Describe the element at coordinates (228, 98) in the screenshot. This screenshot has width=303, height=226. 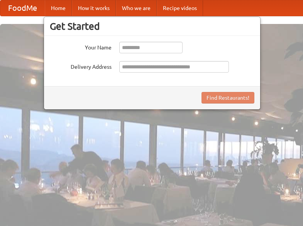
I see `button: Find Restaurants!` at that location.